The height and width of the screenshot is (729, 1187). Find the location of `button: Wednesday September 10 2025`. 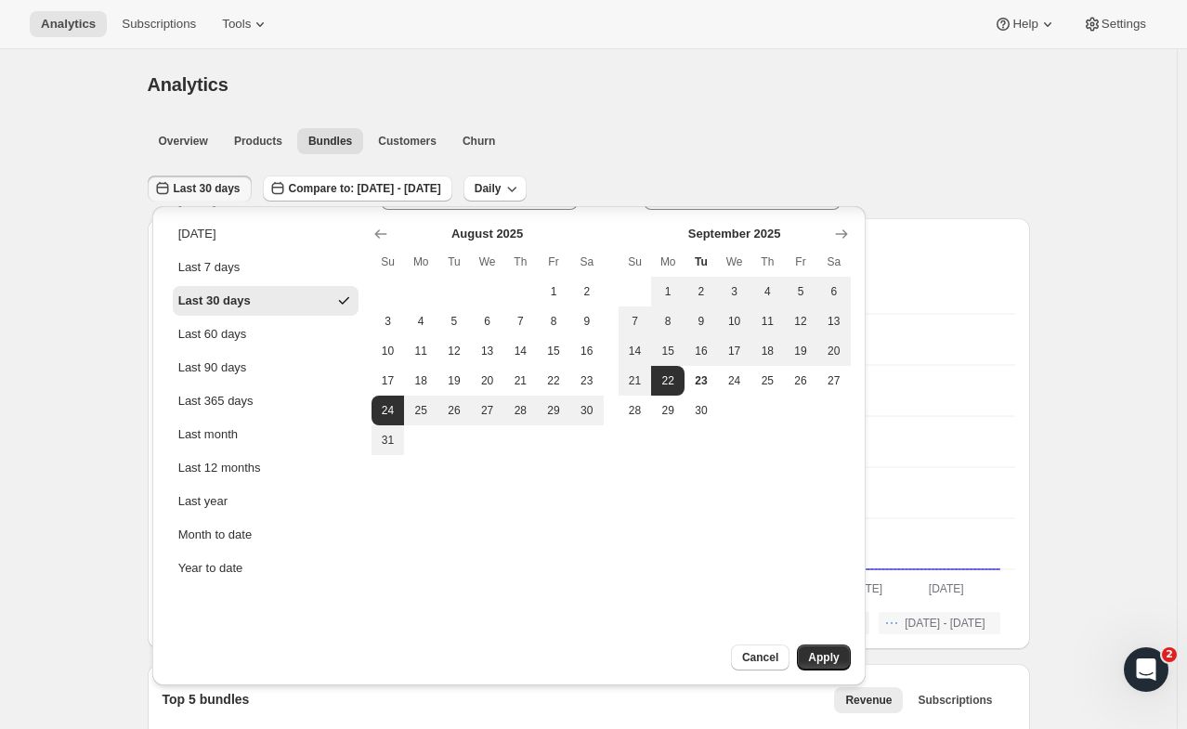

button: Wednesday September 10 2025 is located at coordinates (734, 321).